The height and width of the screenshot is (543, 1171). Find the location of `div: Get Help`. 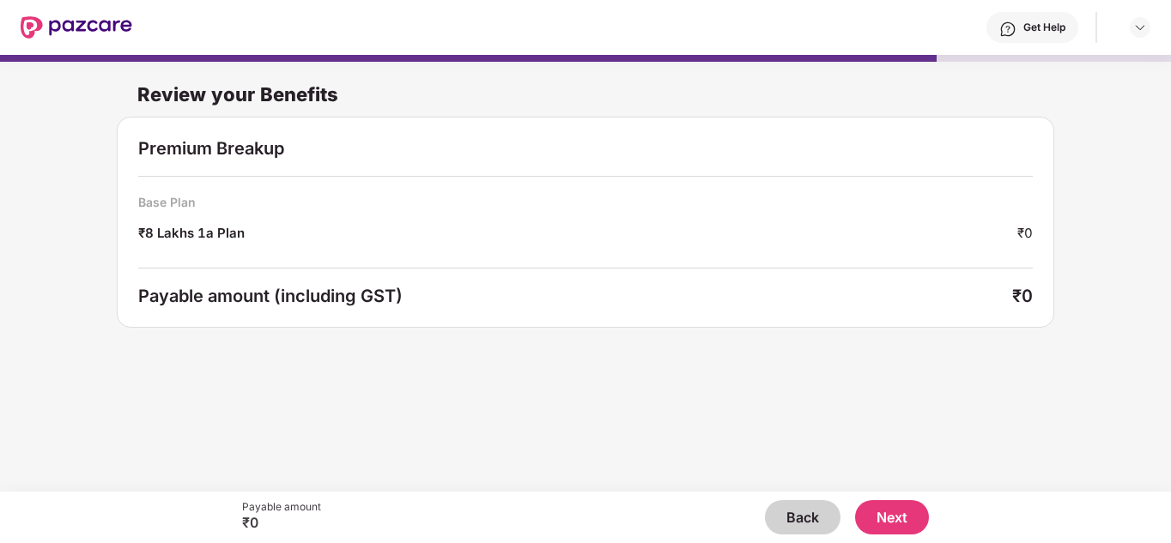

div: Get Help is located at coordinates (1044, 27).